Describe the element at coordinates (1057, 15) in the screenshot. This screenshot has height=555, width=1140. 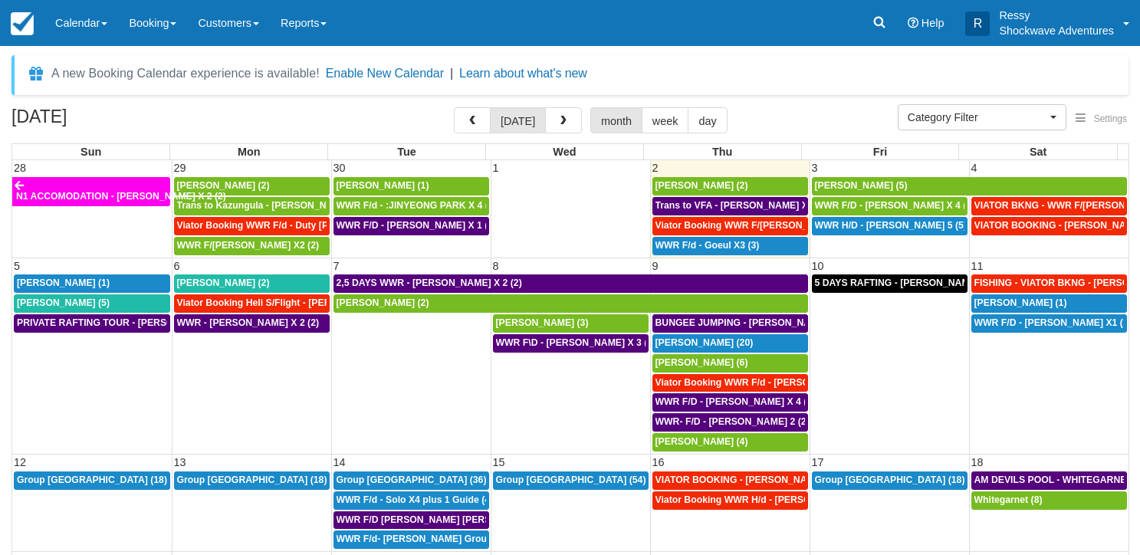
I see `p: Ressy` at that location.